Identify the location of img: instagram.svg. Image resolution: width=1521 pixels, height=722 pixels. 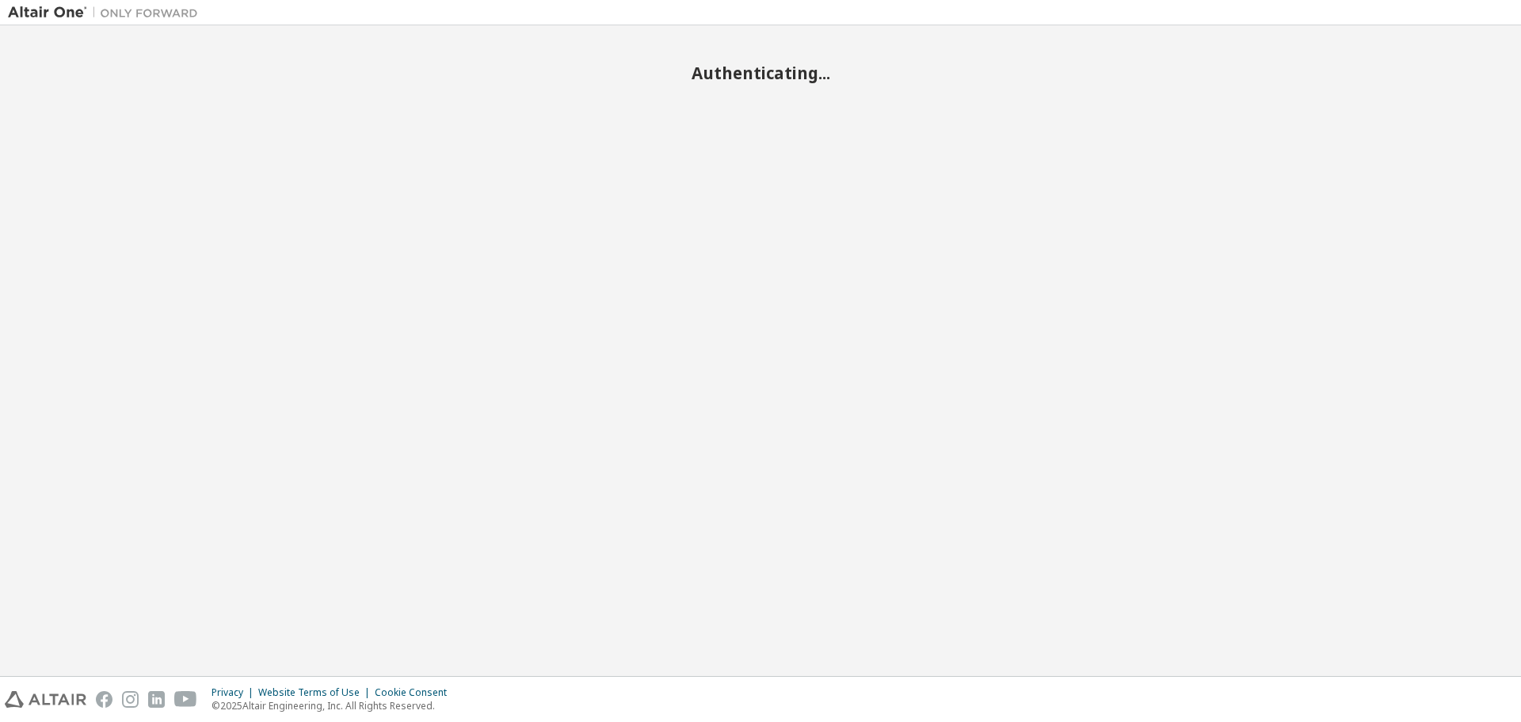
(130, 699).